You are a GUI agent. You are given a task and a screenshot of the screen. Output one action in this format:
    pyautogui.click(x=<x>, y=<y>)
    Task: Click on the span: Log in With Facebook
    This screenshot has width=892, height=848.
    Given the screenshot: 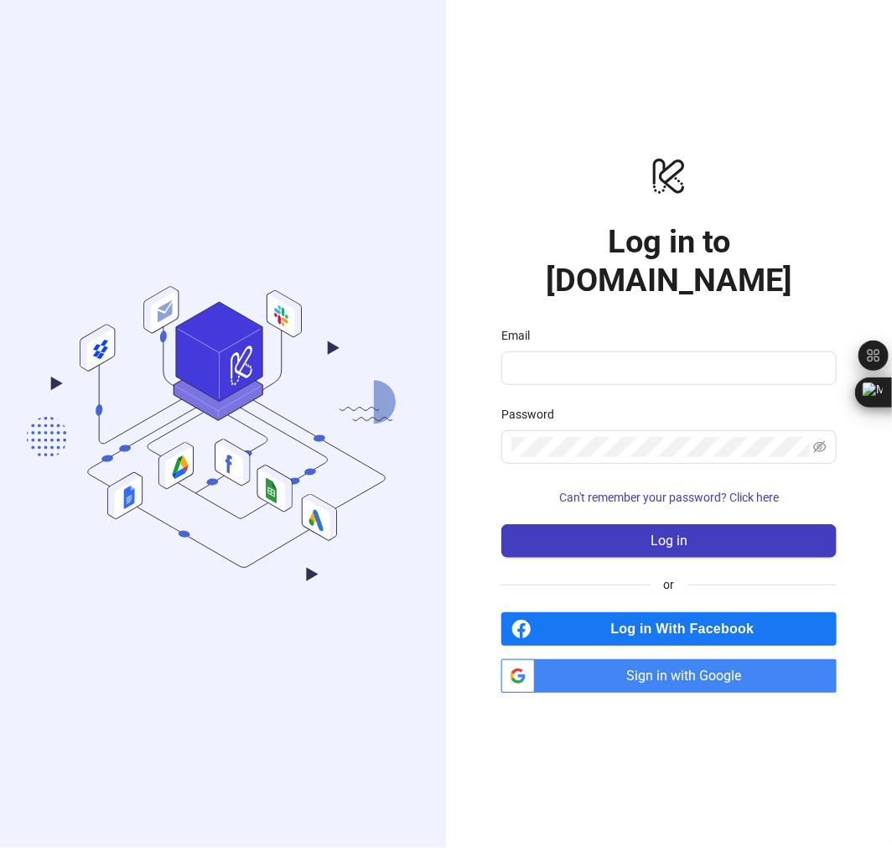 What is the action you would take?
    pyautogui.click(x=688, y=629)
    